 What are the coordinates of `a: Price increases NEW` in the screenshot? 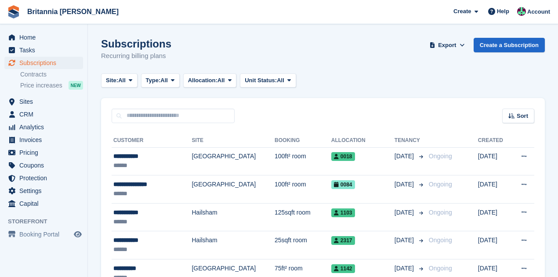 It's located at (51, 85).